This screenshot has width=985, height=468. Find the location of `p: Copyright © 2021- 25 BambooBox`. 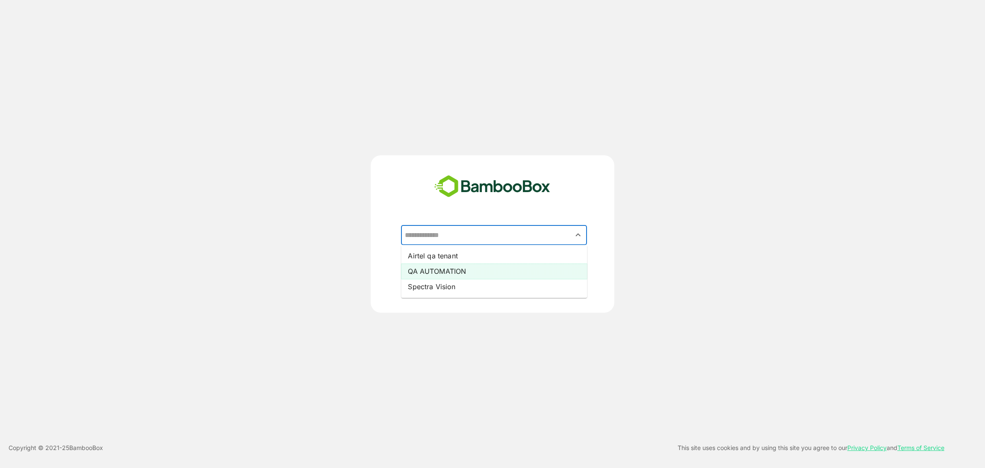

p: Copyright © 2021- 25 BambooBox is located at coordinates (56, 448).